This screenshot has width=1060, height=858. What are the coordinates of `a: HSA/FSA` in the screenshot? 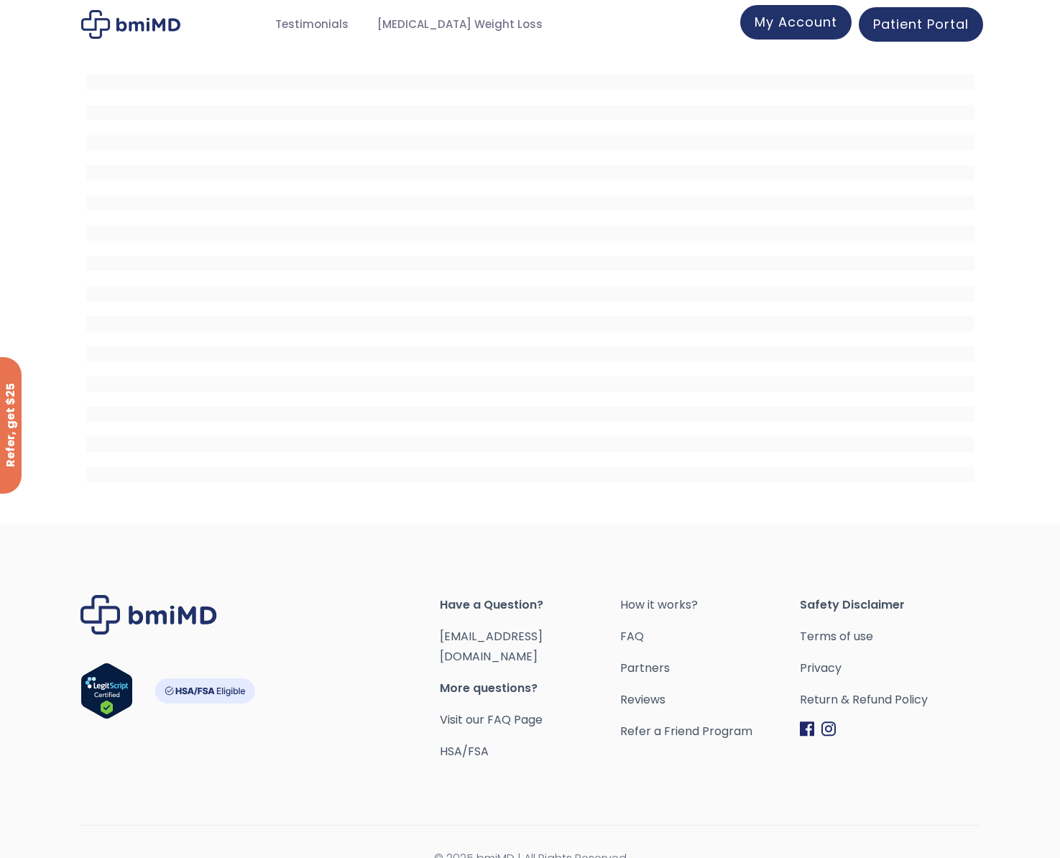 It's located at (464, 751).